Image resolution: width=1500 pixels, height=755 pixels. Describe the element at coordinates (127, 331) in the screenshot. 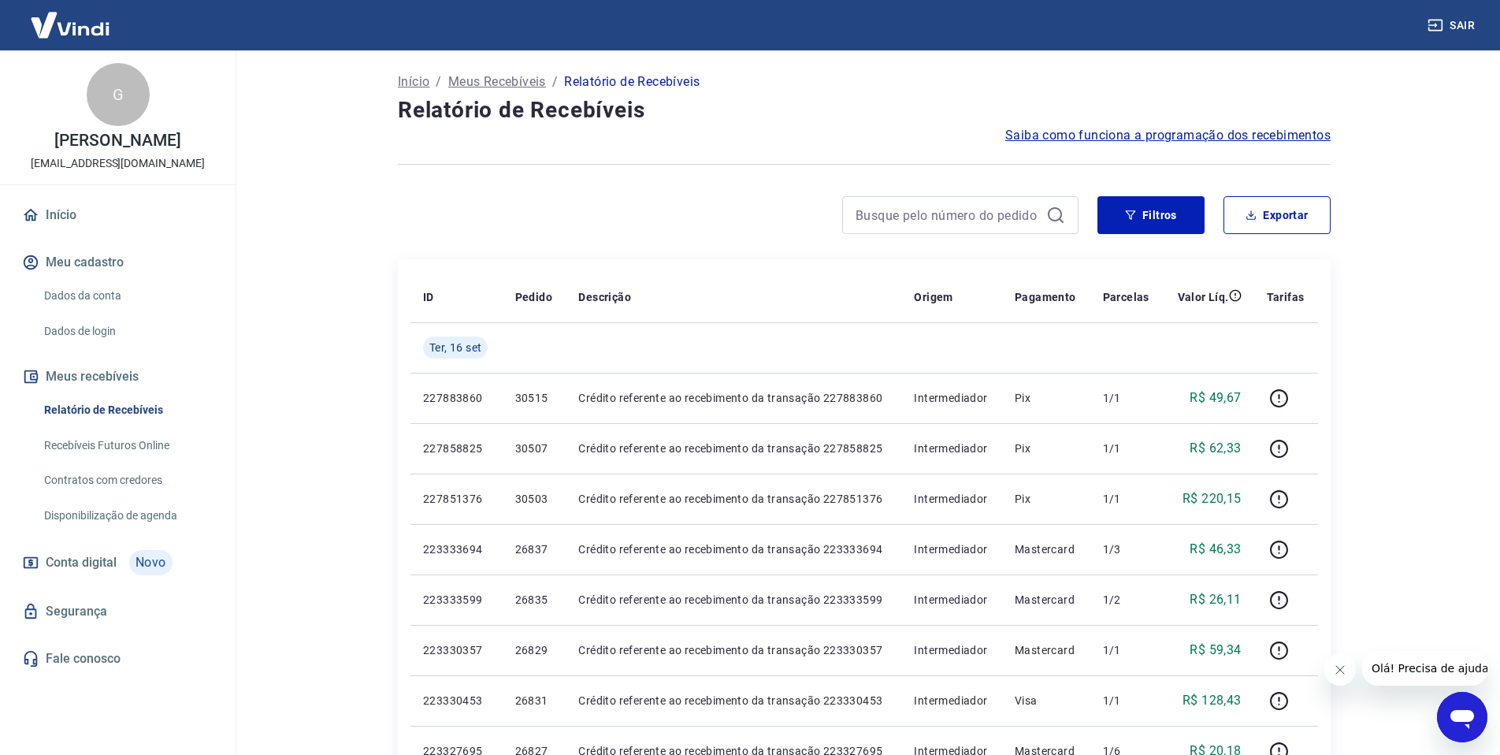

I see `a: Dados de login` at that location.